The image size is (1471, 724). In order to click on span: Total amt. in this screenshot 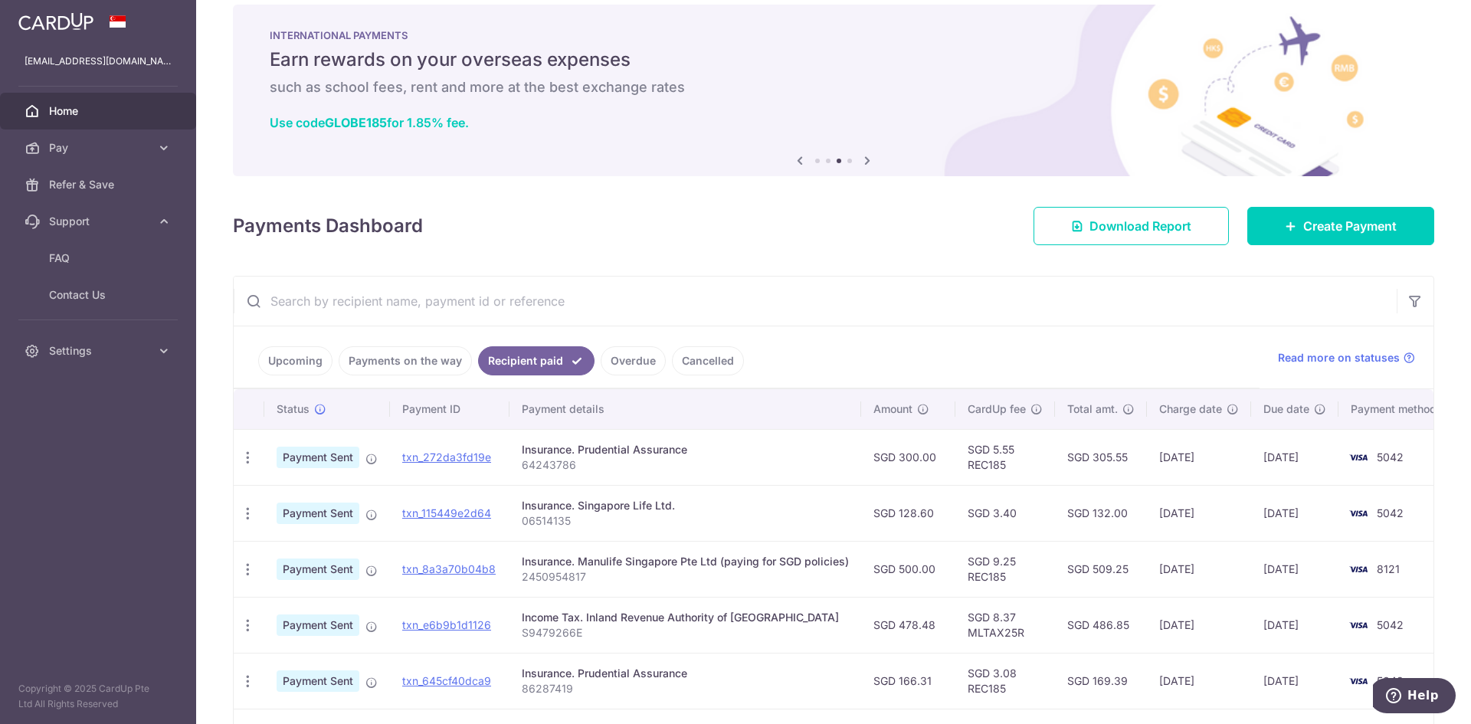, I will do `click(1093, 409)`.